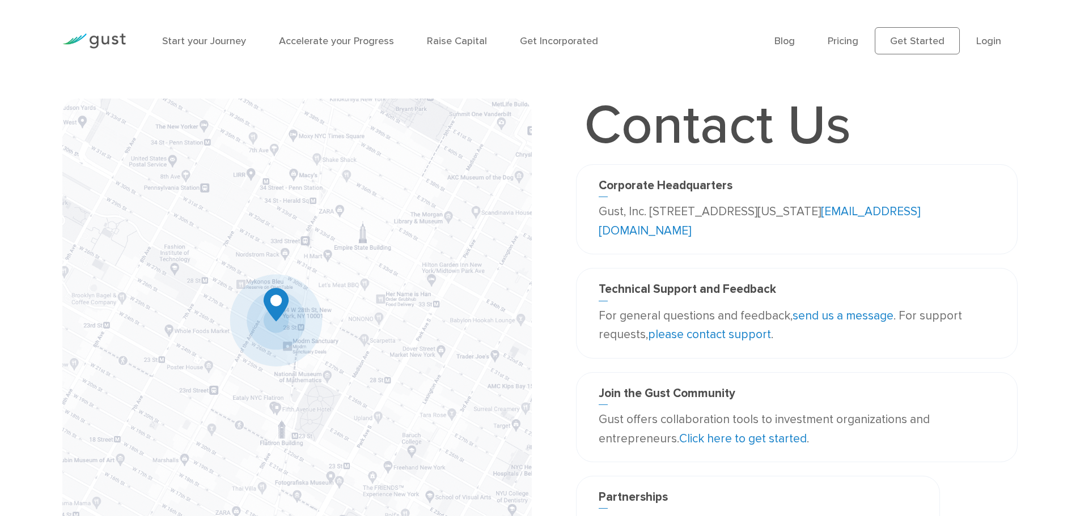  I want to click on p: Gust offers collaboration tools to investment organizations and entrepreneurs. ., so click(796, 429).